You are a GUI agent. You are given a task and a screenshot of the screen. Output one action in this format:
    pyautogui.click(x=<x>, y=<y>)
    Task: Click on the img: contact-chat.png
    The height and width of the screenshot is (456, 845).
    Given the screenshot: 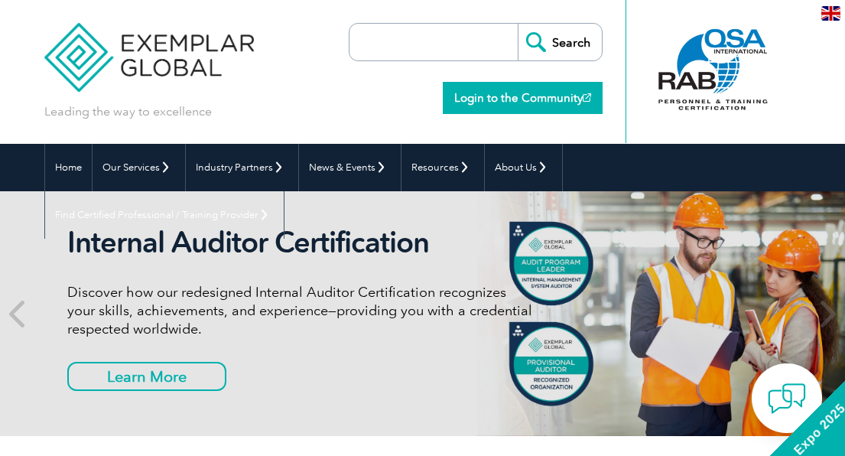 What is the action you would take?
    pyautogui.click(x=787, y=398)
    